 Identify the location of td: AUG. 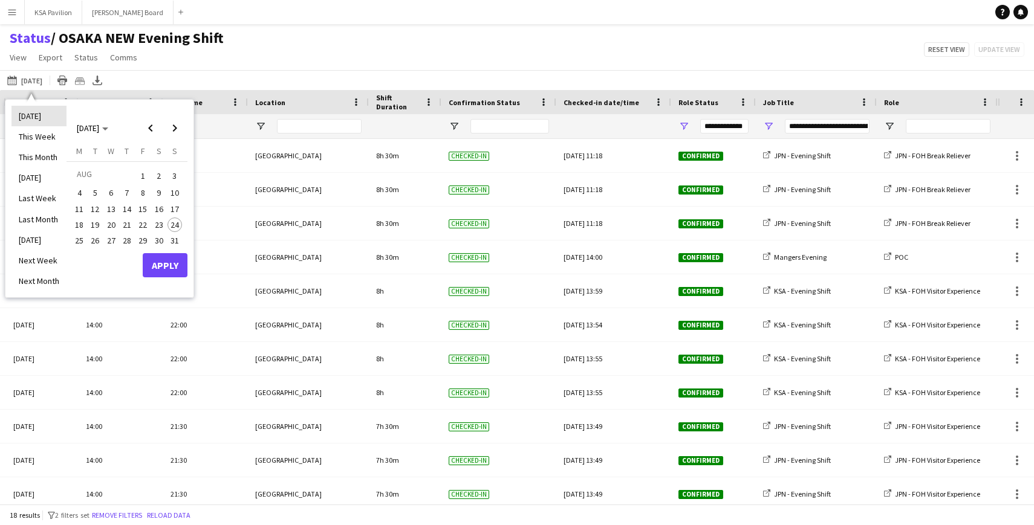
(103, 175).